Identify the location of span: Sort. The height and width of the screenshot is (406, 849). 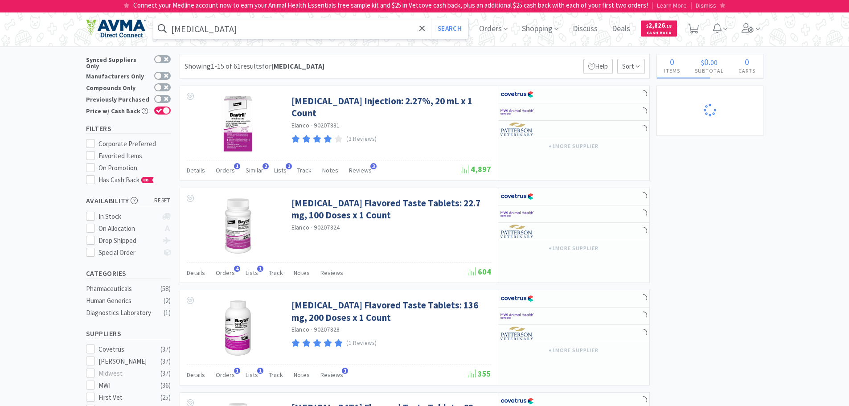
(631, 66).